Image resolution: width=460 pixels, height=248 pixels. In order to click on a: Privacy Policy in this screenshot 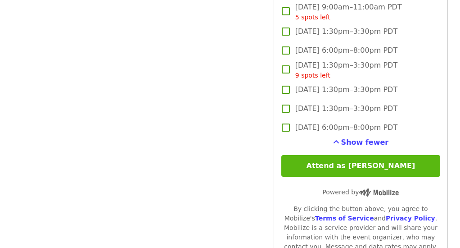, I will do `click(411, 218)`.